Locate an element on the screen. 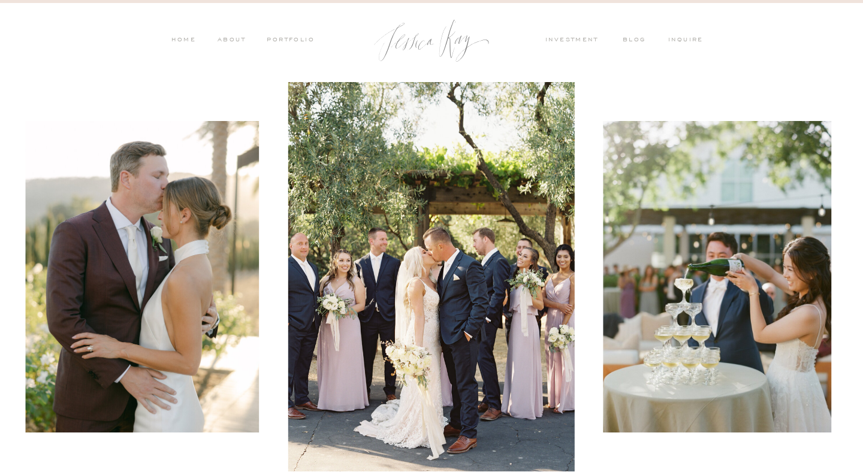  nav: blog is located at coordinates (638, 41).